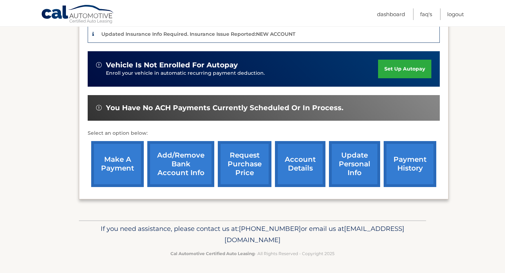  Describe the element at coordinates (198, 34) in the screenshot. I see `p: Updated Insurance Info Required. Insurance Issue Reported:NEW ACCOUNT` at that location.